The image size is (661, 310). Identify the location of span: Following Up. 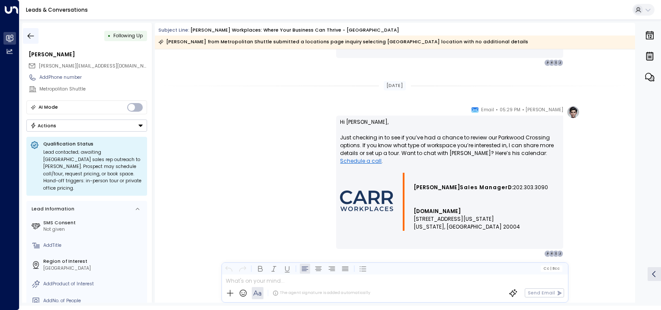
(128, 35).